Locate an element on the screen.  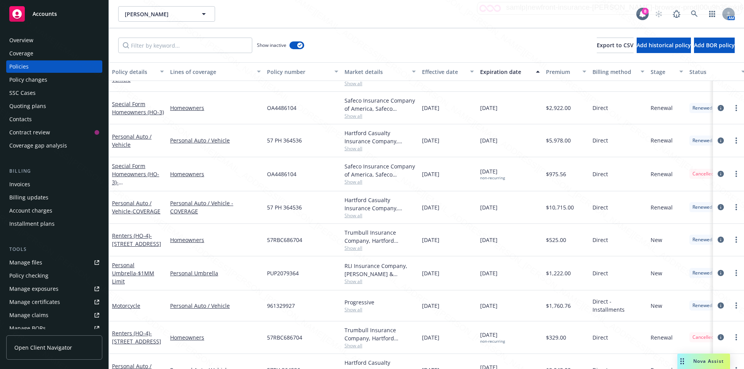
span: $1,222.00 is located at coordinates (559, 273).